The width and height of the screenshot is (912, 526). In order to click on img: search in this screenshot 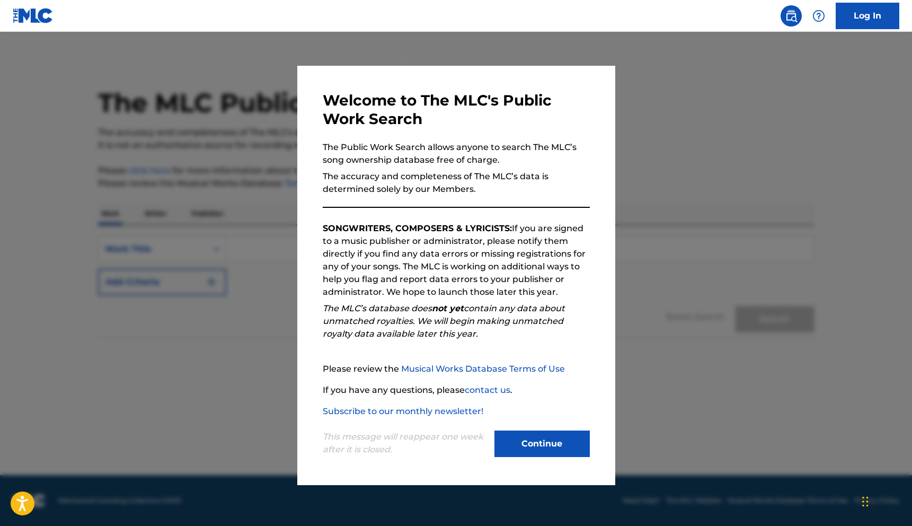, I will do `click(791, 16)`.